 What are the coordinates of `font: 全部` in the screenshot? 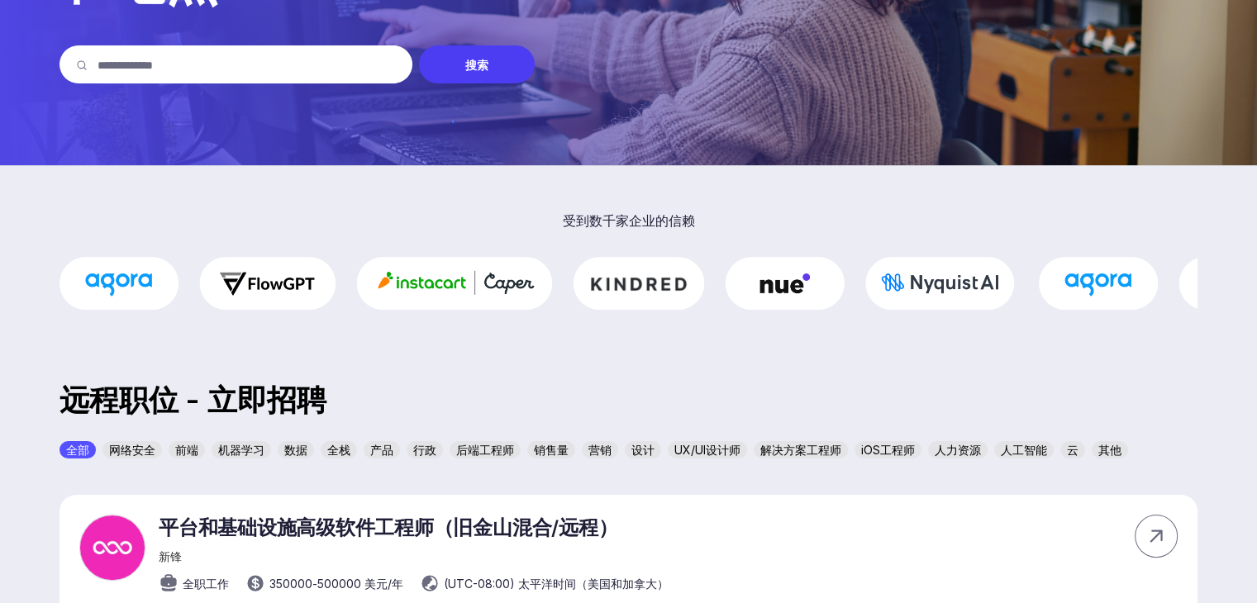 It's located at (78, 449).